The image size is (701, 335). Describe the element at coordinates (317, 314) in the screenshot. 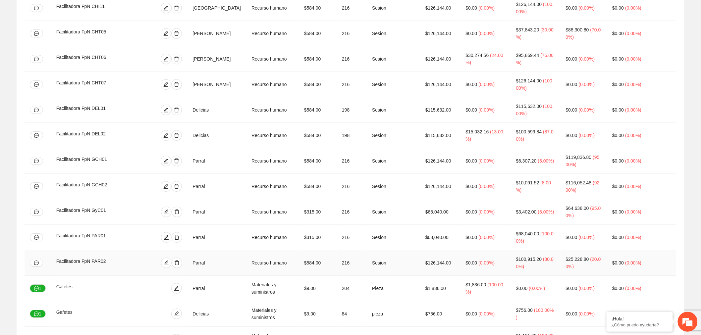

I see `td: $9.00` at that location.